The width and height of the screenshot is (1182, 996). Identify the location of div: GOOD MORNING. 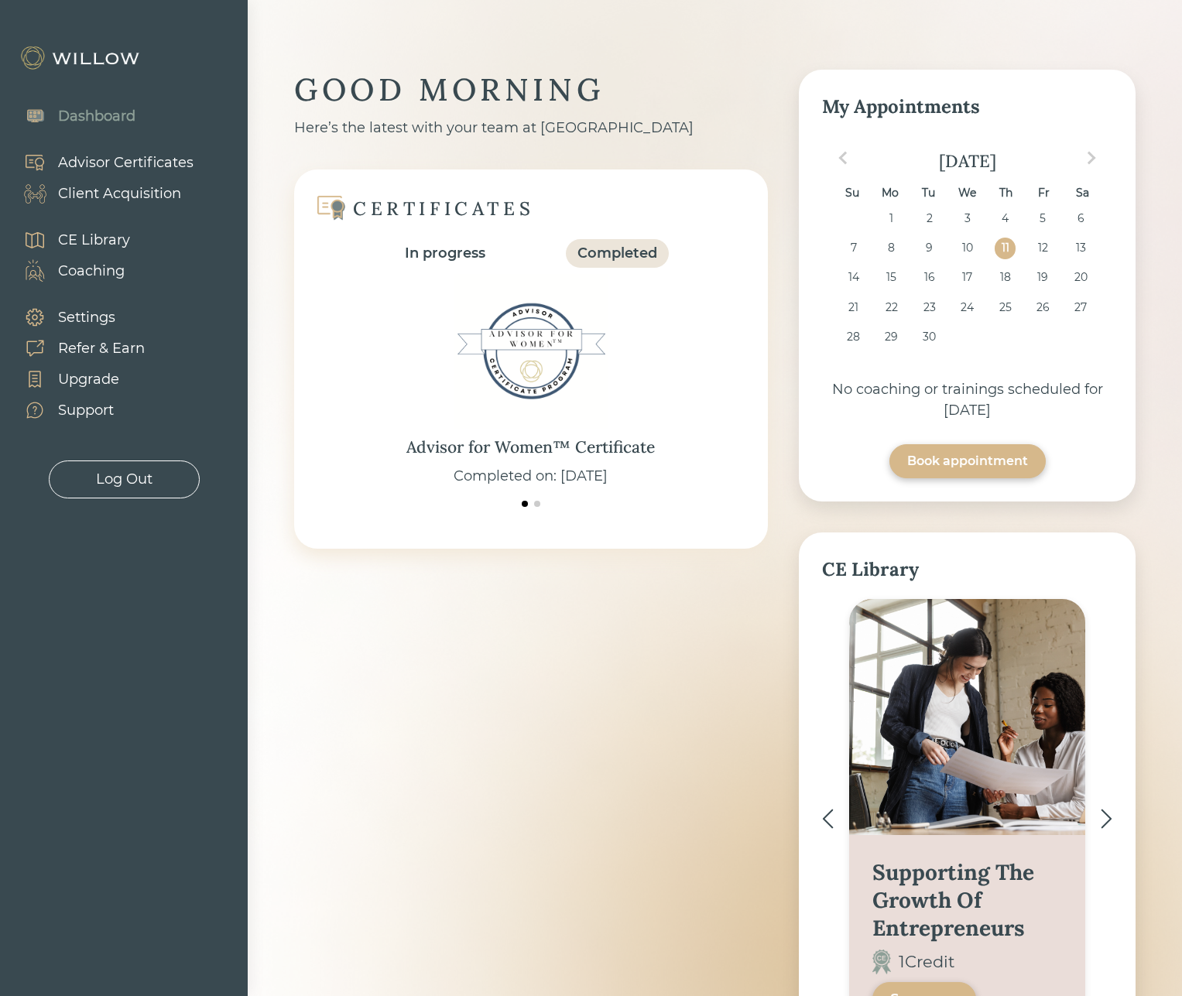
(531, 90).